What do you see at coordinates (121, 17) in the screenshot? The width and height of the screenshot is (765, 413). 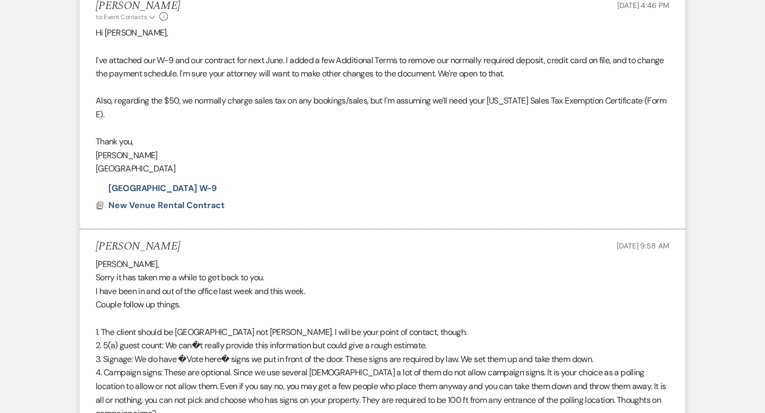 I see `span: to: Event Contacts` at bounding box center [121, 17].